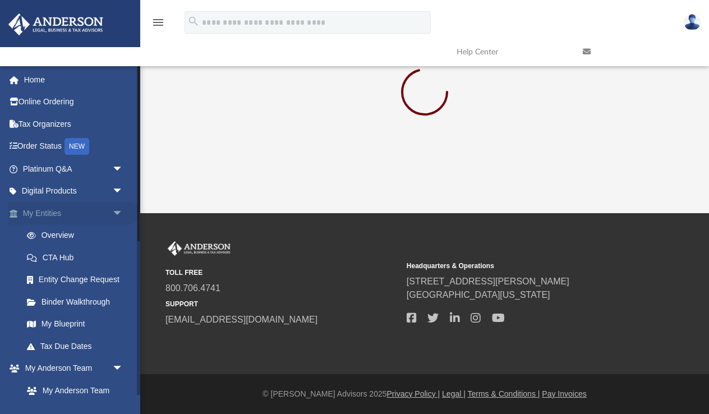  I want to click on a: Tax Organizers, so click(74, 124).